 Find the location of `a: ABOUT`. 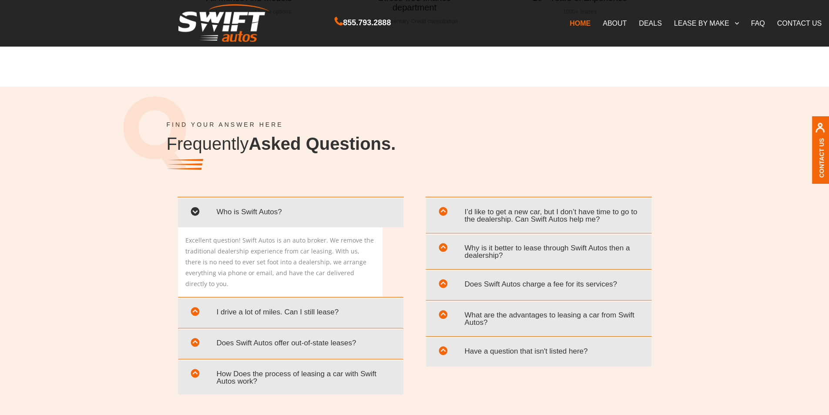

a: ABOUT is located at coordinates (614, 23).